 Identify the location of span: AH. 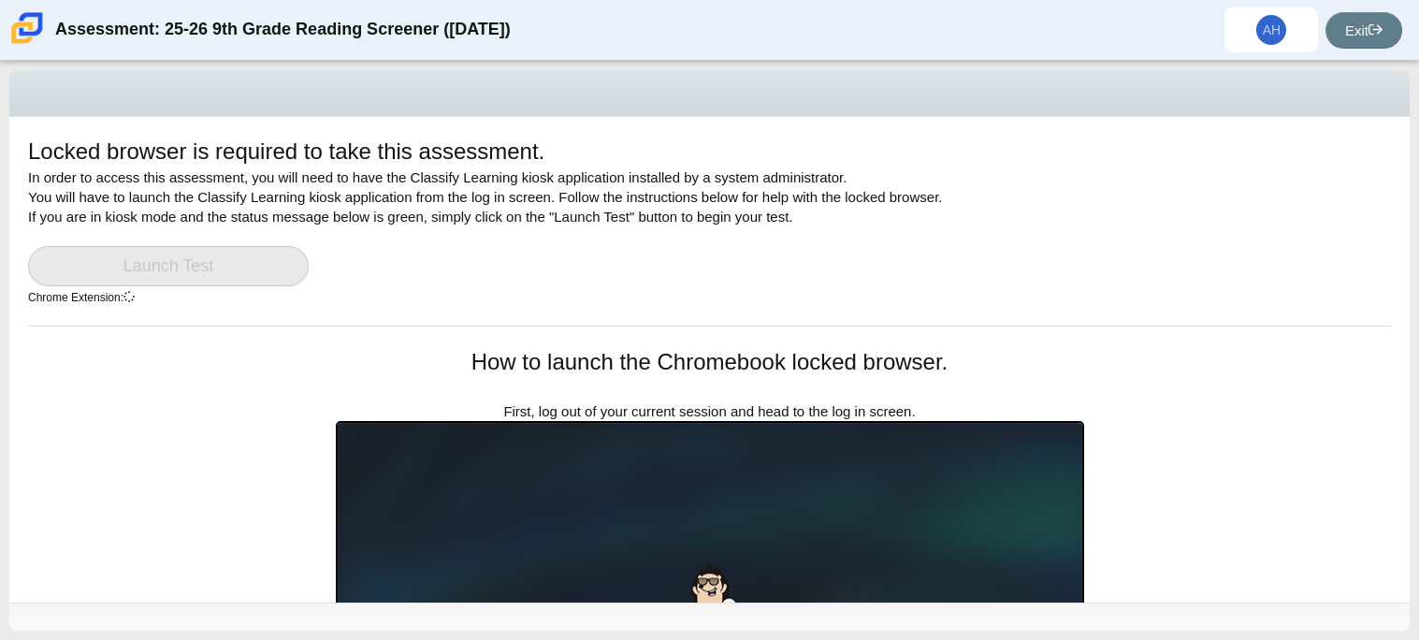
(1271, 30).